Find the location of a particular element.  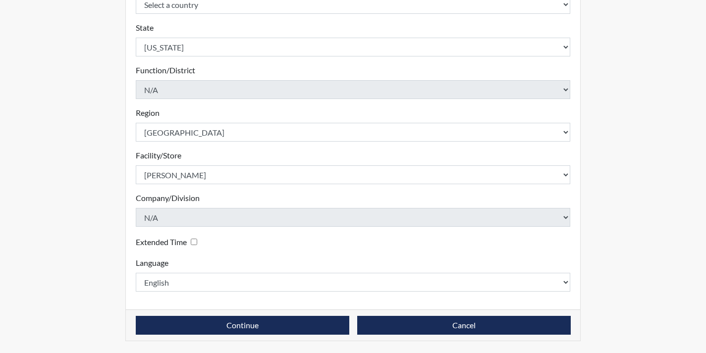

div: Checking this box will provide the interviewee with an accomodation of extra time to answer each ... is located at coordinates (168, 242).